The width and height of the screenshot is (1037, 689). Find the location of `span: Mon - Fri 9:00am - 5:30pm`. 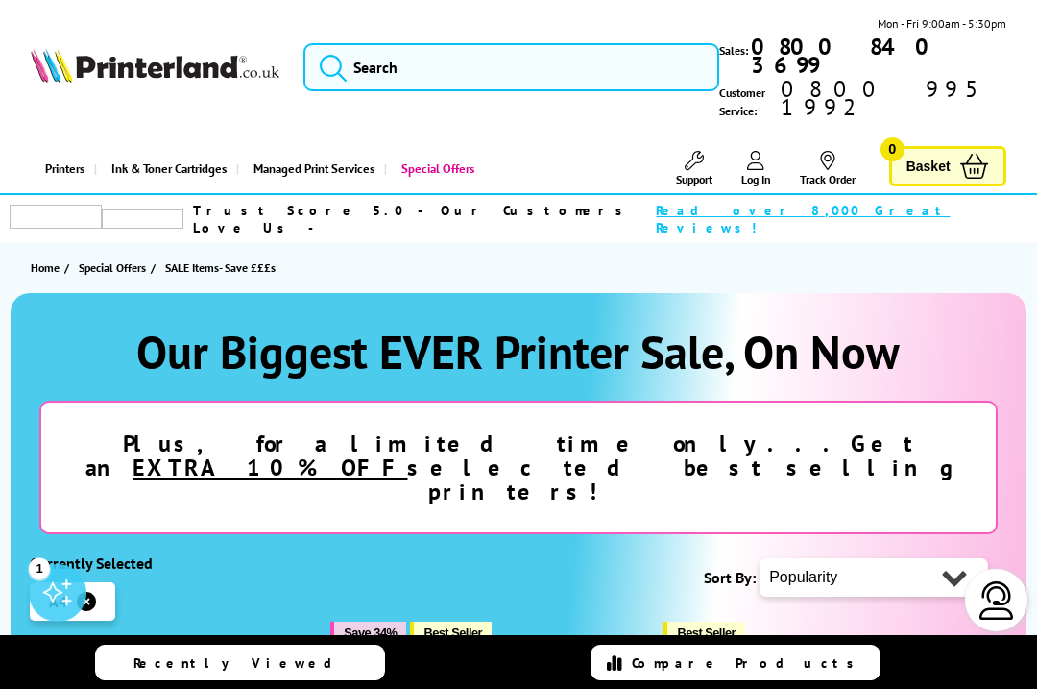

span: Mon - Fri 9:00am - 5:30pm is located at coordinates (942, 23).